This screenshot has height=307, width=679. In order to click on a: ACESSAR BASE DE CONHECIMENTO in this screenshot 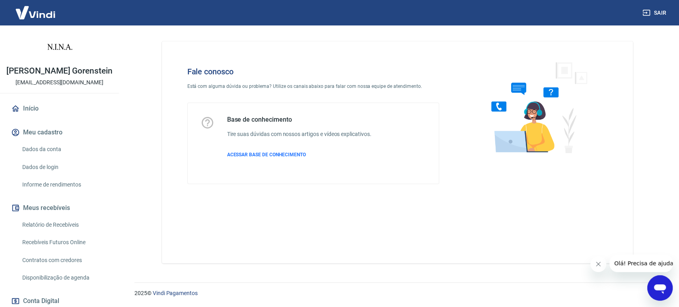, I will do `click(299, 155)`.